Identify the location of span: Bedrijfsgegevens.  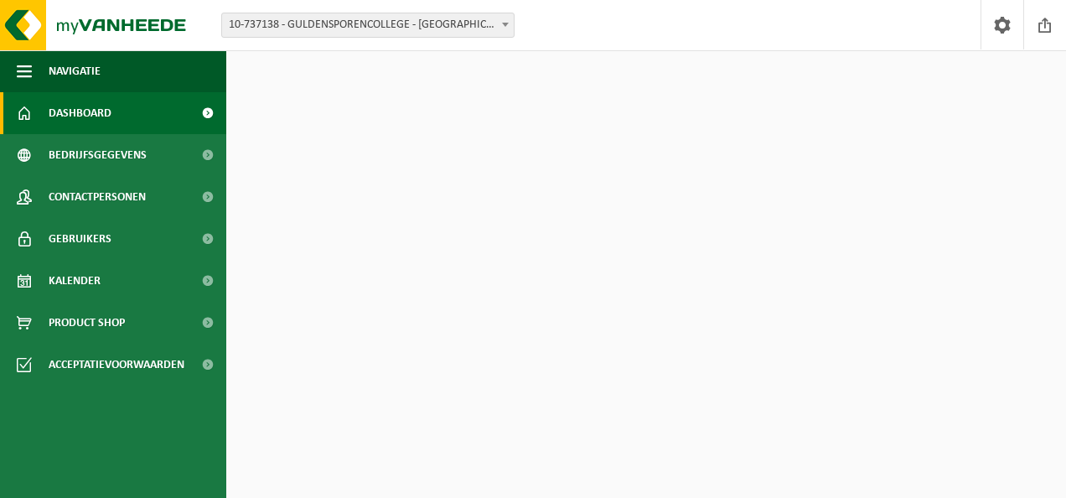
(97, 155).